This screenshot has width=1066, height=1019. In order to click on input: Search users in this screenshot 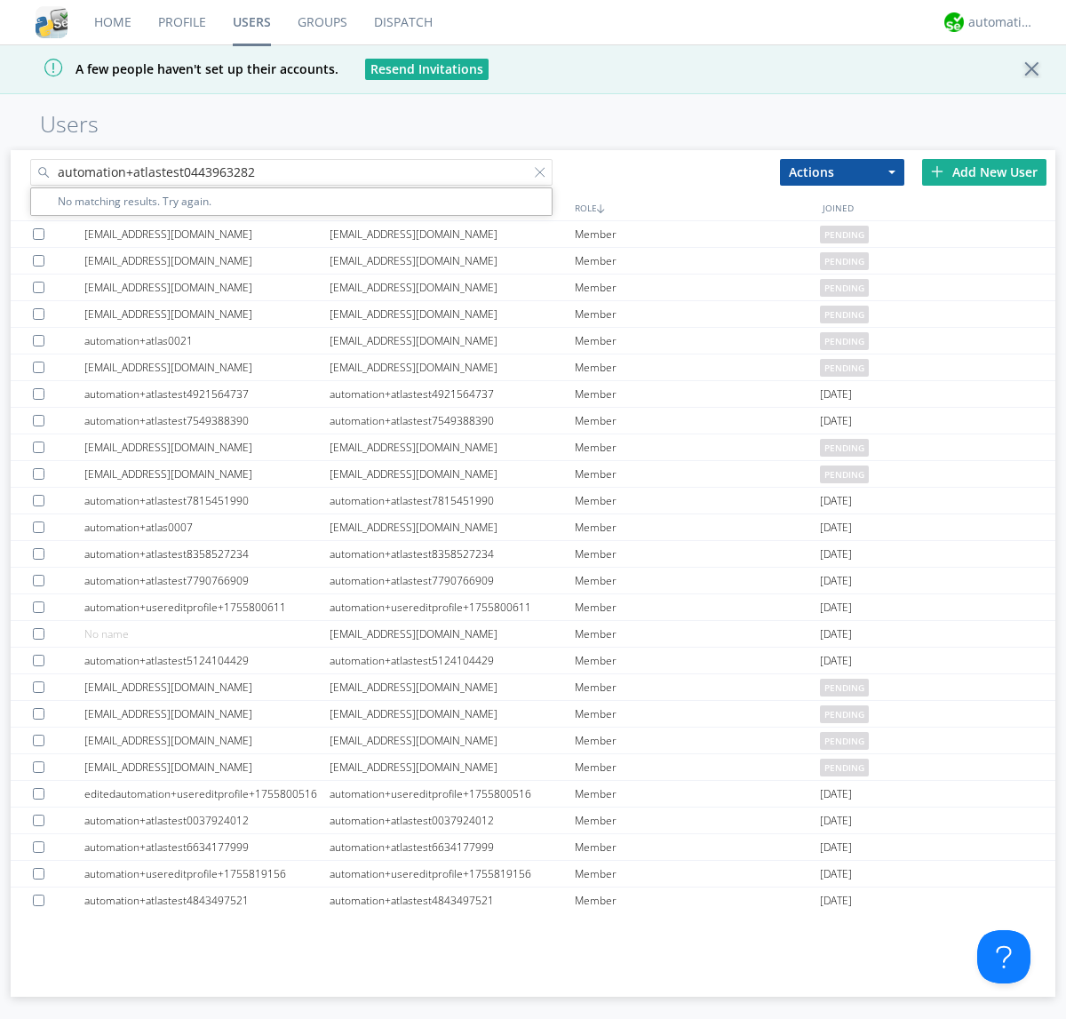, I will do `click(291, 172)`.